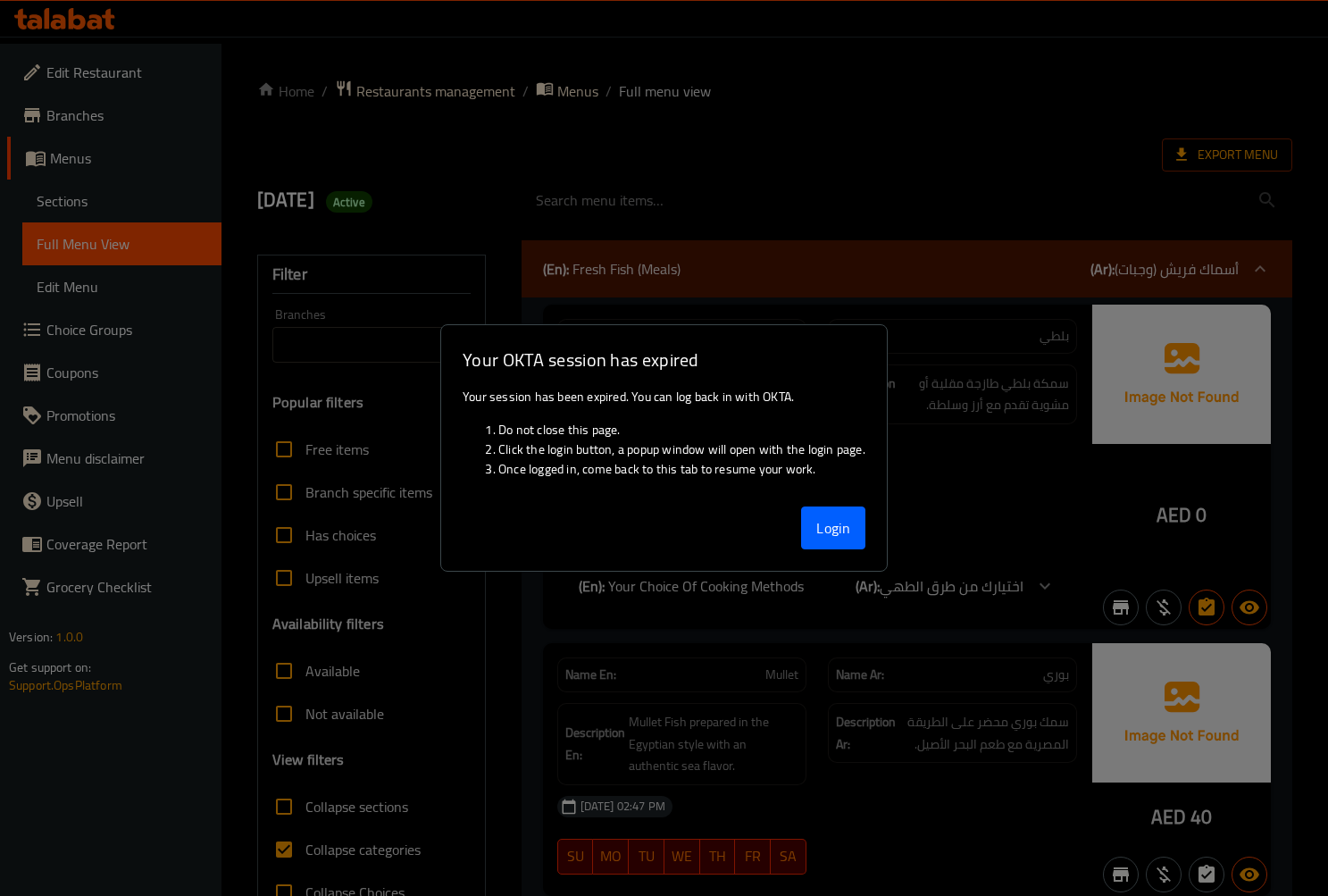 The width and height of the screenshot is (1328, 896). What do you see at coordinates (664, 440) in the screenshot?
I see `div: Your session has been expired. You can log back in with OKTA.` at bounding box center [664, 440].